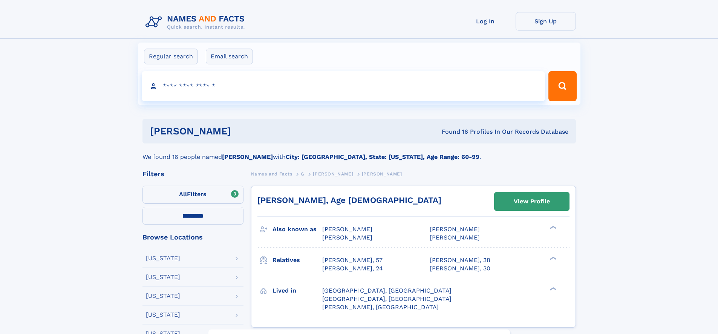 The image size is (718, 334). Describe the element at coordinates (197, 22) in the screenshot. I see `img: Logo Names and Facts` at that location.